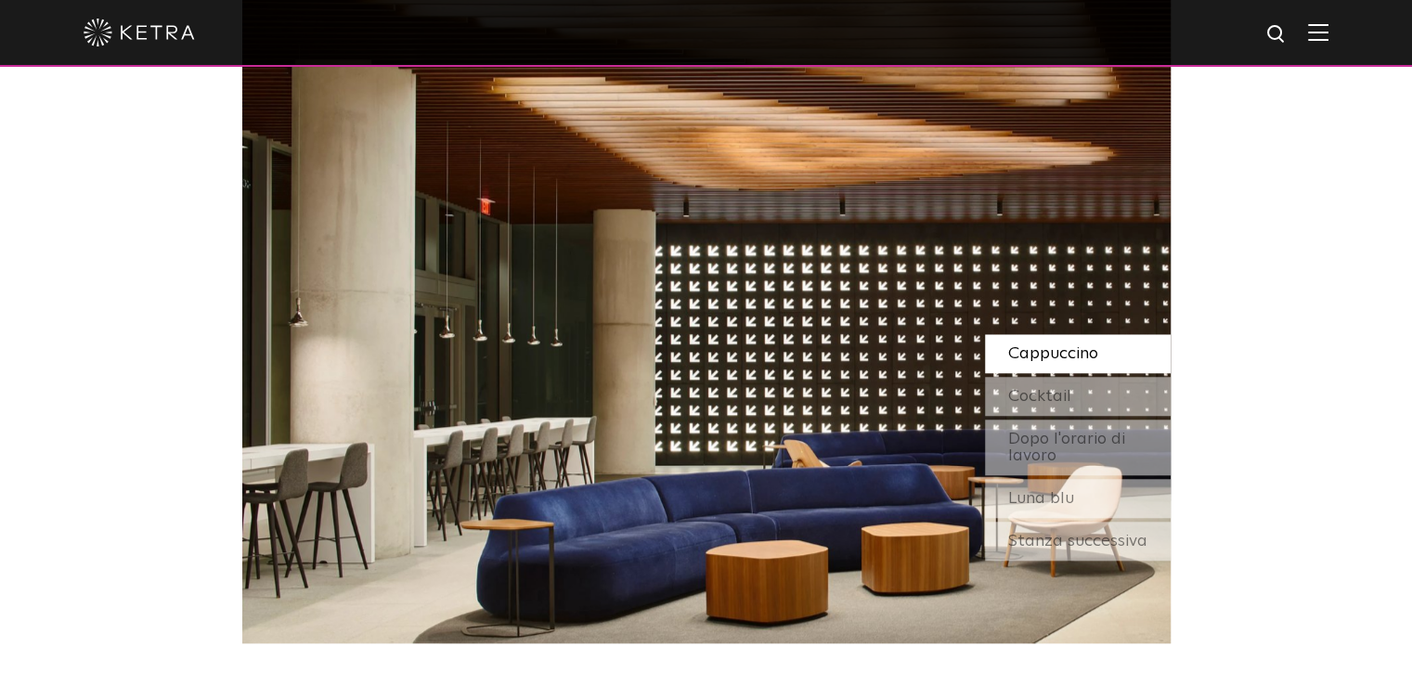 The image size is (1412, 685). Describe the element at coordinates (1052, 354) in the screenshot. I see `font: Cappuccino` at that location.